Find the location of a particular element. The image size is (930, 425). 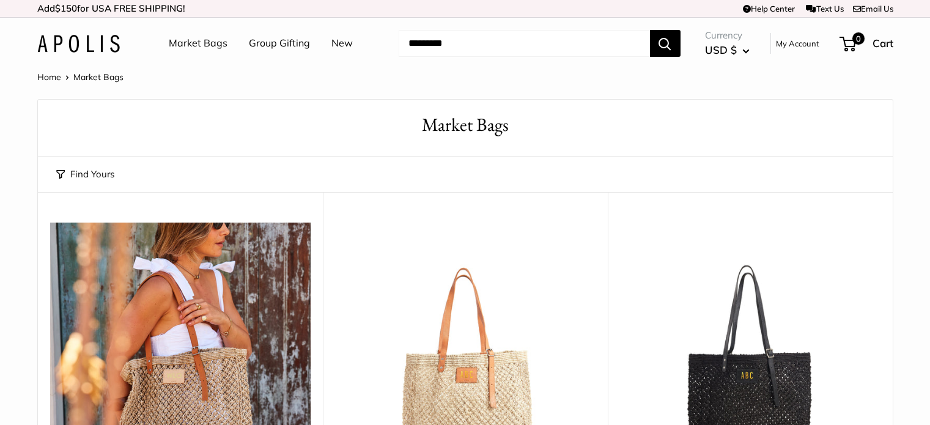

nav: Breadcrumb is located at coordinates (80, 77).